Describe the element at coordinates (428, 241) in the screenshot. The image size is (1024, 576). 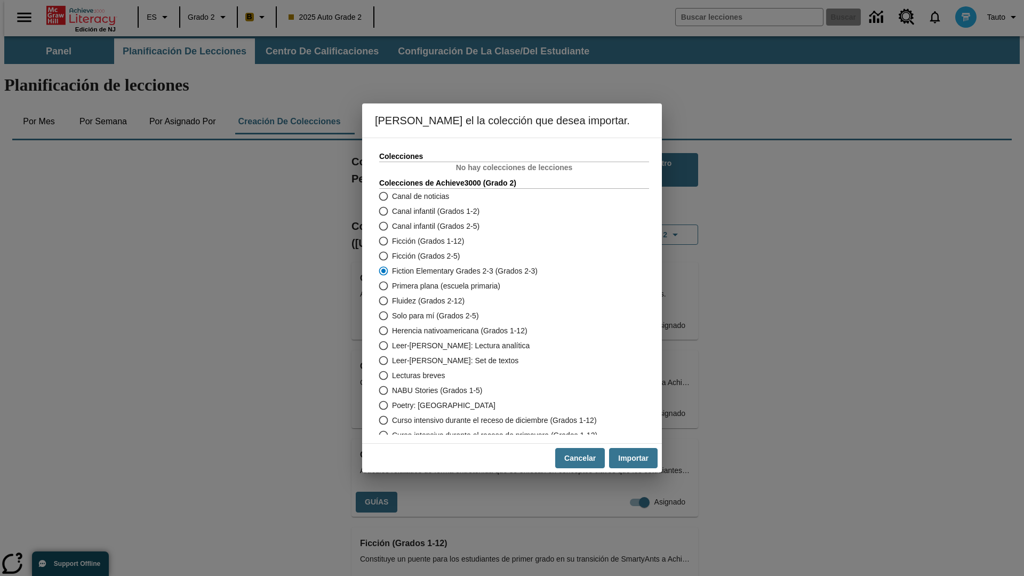
I see `span: Ficción (Grados 1-12)` at that location.